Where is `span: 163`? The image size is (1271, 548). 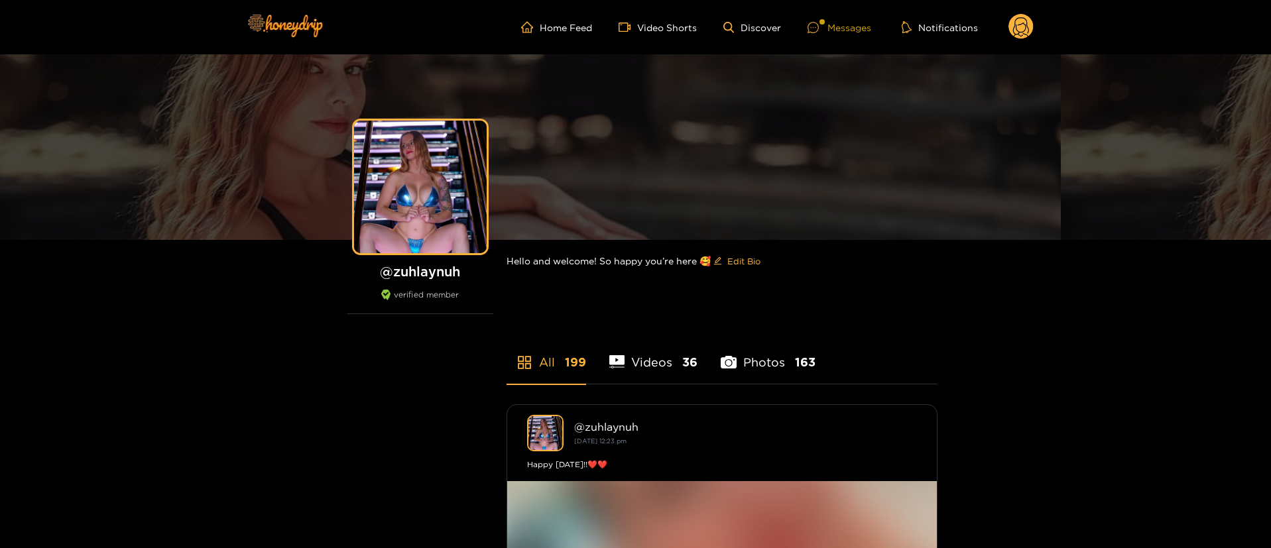 span: 163 is located at coordinates (805, 362).